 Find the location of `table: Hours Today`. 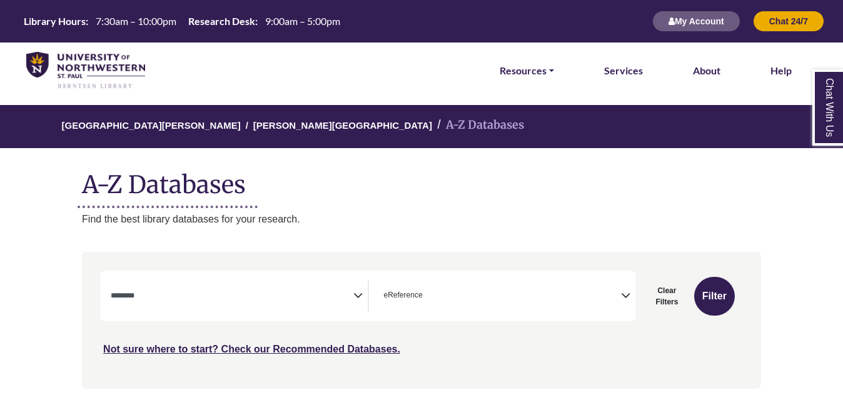

table: Hours Today is located at coordinates (182, 20).